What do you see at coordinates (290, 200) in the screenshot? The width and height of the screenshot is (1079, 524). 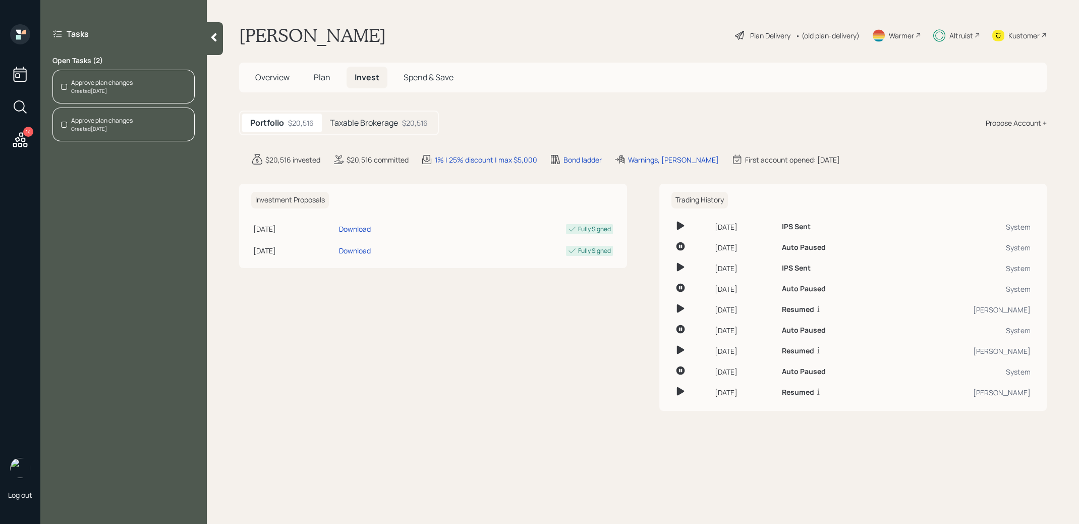 I see `h6: Investment Proposals` at bounding box center [290, 200].